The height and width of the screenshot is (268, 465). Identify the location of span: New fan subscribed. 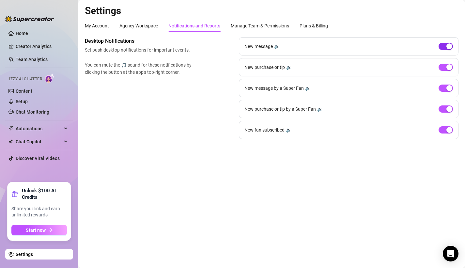
(264, 130).